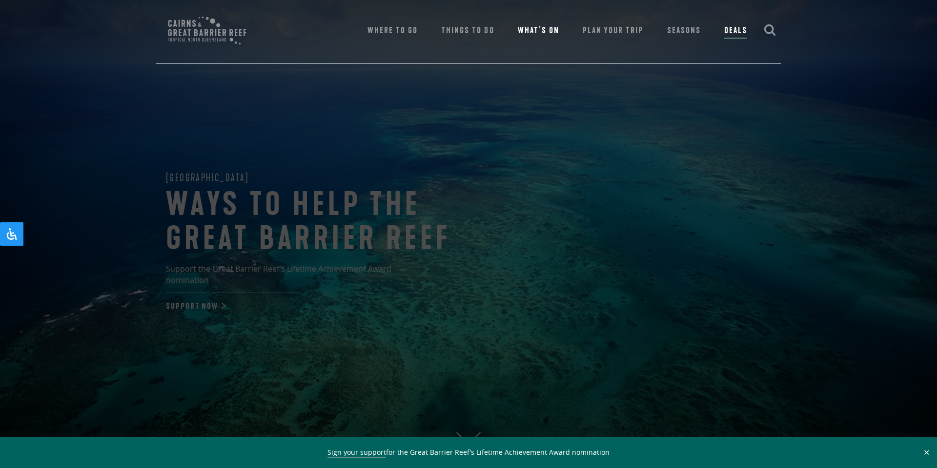 Image resolution: width=937 pixels, height=468 pixels. What do you see at coordinates (926, 452) in the screenshot?
I see `button: Close` at bounding box center [926, 452].